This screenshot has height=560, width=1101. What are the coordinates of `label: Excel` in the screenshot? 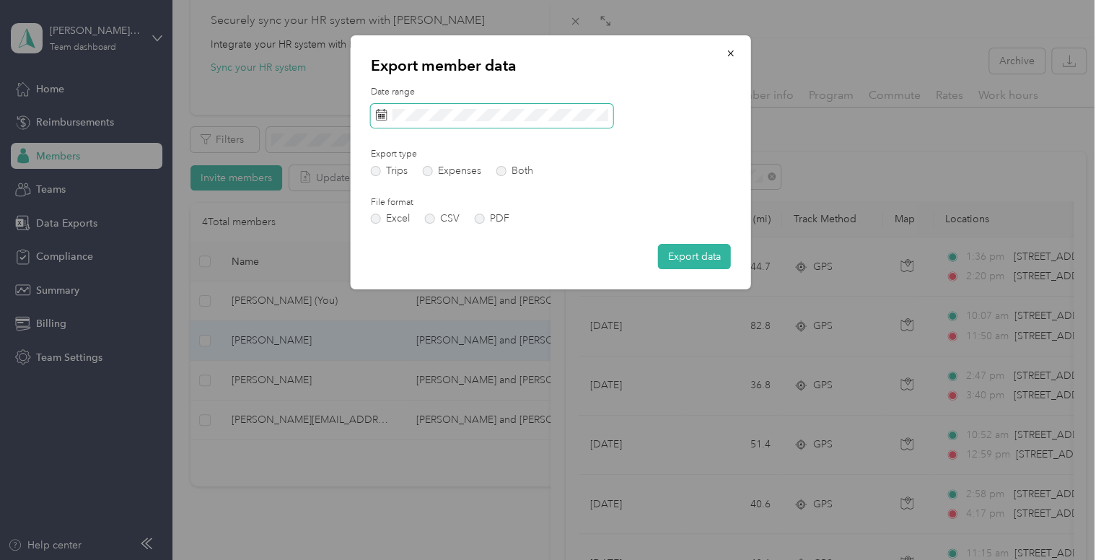 It's located at (390, 219).